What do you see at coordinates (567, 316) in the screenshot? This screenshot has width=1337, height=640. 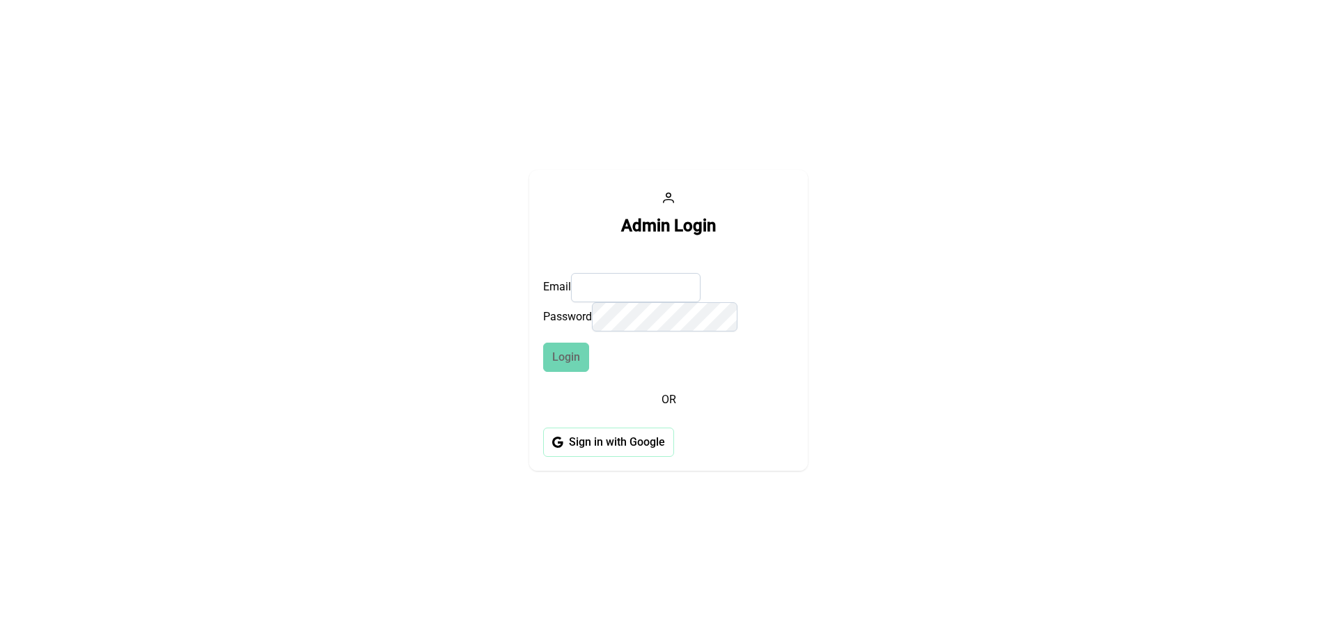 I see `label: Password` at bounding box center [567, 316].